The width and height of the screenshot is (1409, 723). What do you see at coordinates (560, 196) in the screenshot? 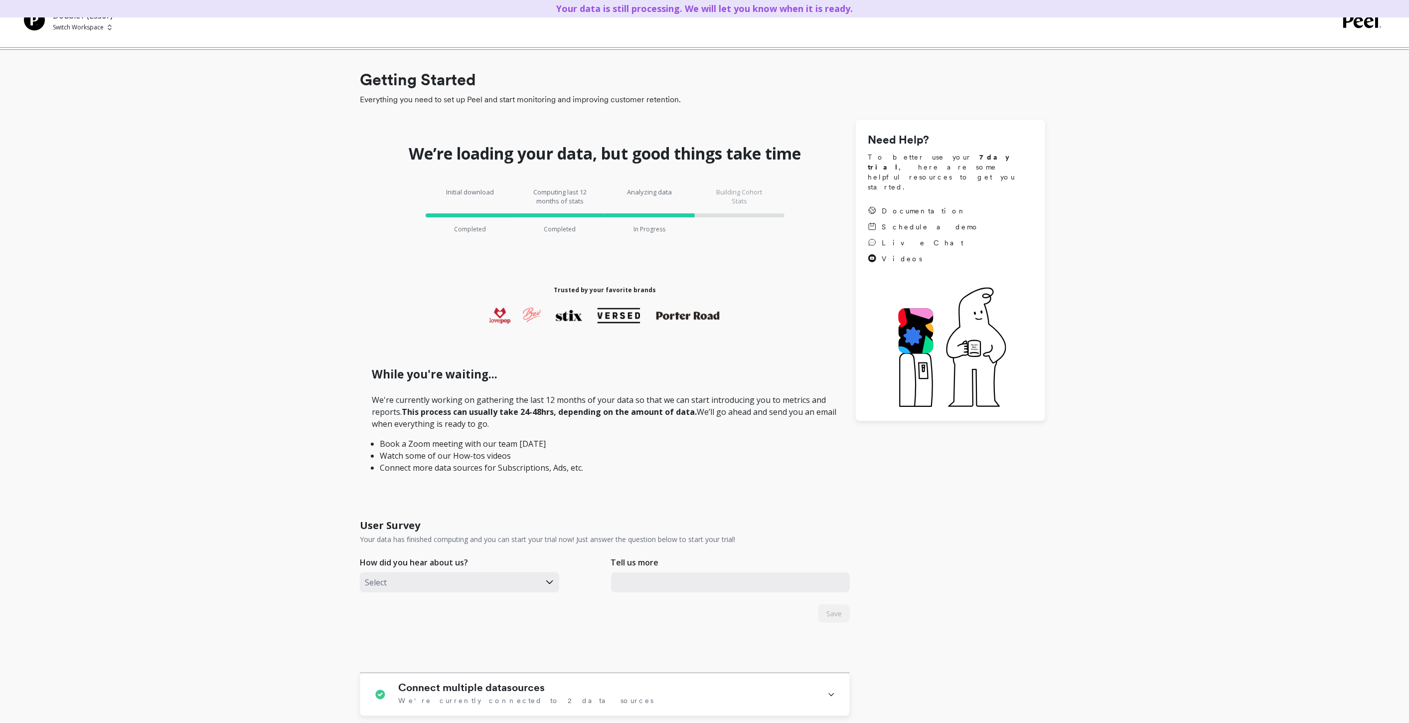
I see `p: Computing last 12 months of stats` at bounding box center [560, 196].